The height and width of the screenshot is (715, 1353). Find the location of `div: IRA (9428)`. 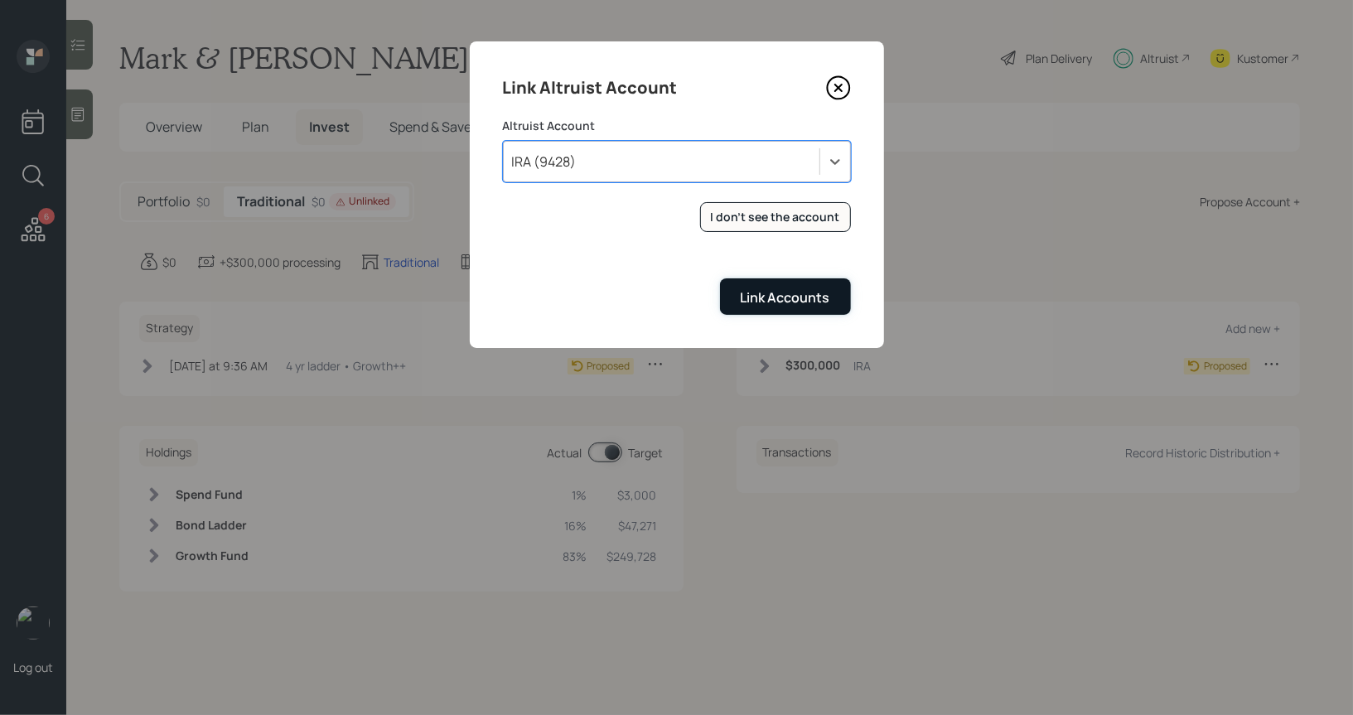

div: IRA (9428) is located at coordinates (544, 162).